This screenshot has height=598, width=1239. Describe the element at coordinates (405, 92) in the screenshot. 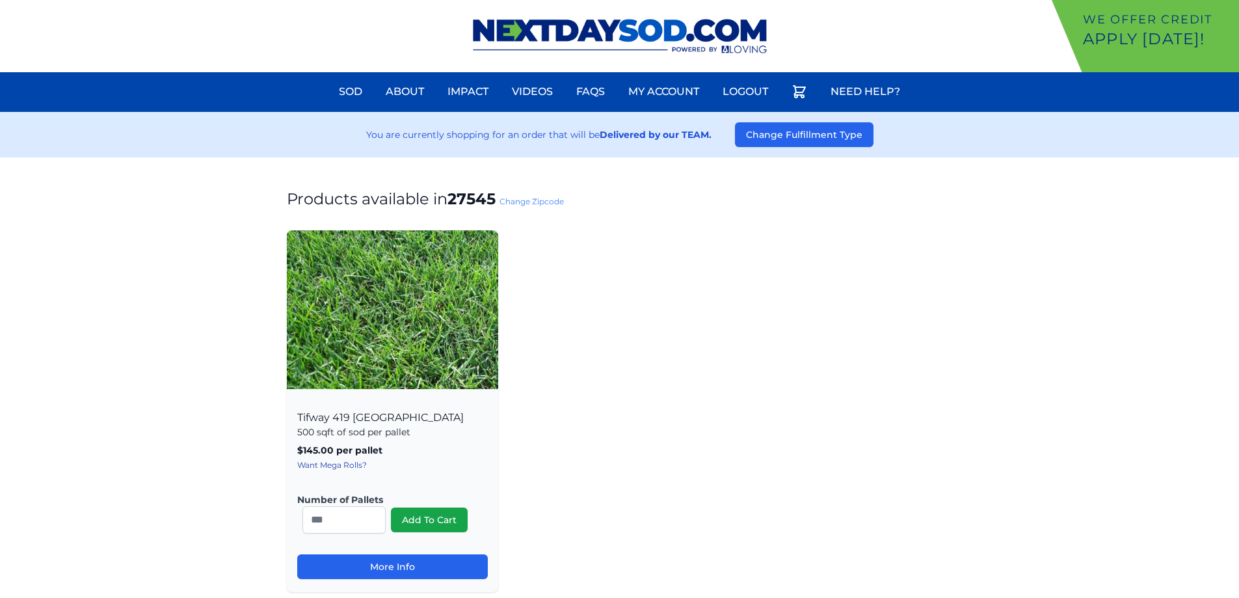

I see `a: About` at that location.